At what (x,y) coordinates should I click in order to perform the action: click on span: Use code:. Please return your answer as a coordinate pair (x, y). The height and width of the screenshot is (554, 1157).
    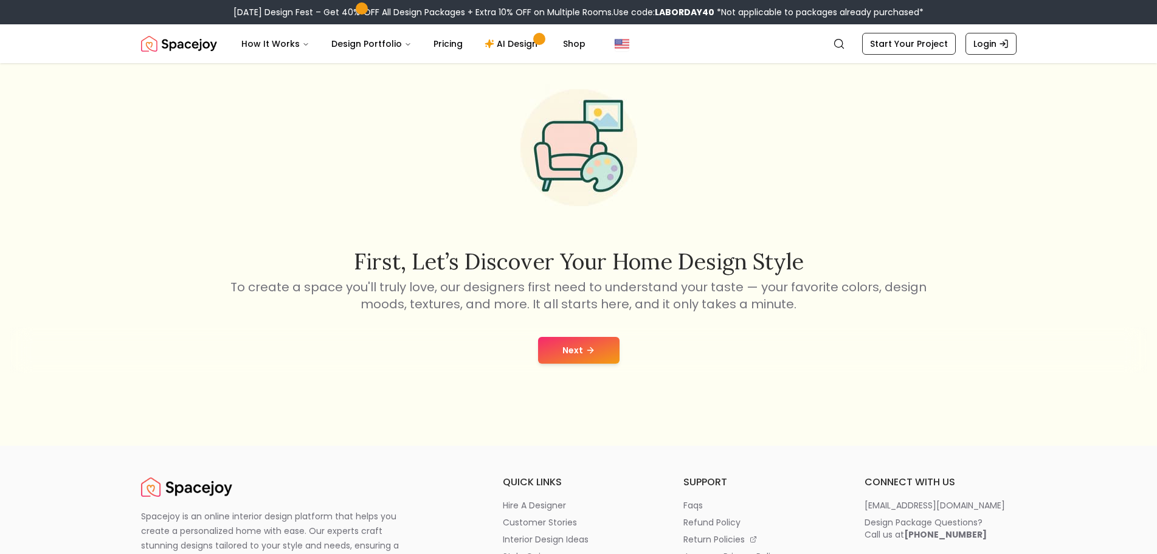
    Looking at the image, I should click on (664, 12).